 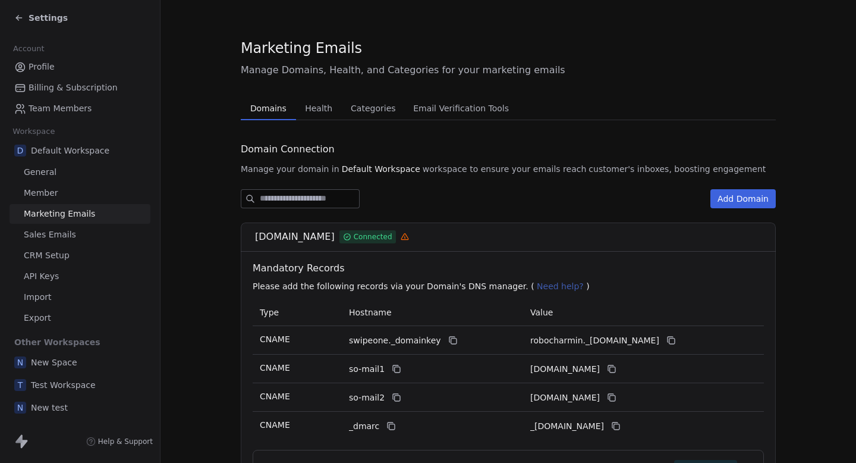 What do you see at coordinates (80, 108) in the screenshot?
I see `a: Team Members` at bounding box center [80, 108].